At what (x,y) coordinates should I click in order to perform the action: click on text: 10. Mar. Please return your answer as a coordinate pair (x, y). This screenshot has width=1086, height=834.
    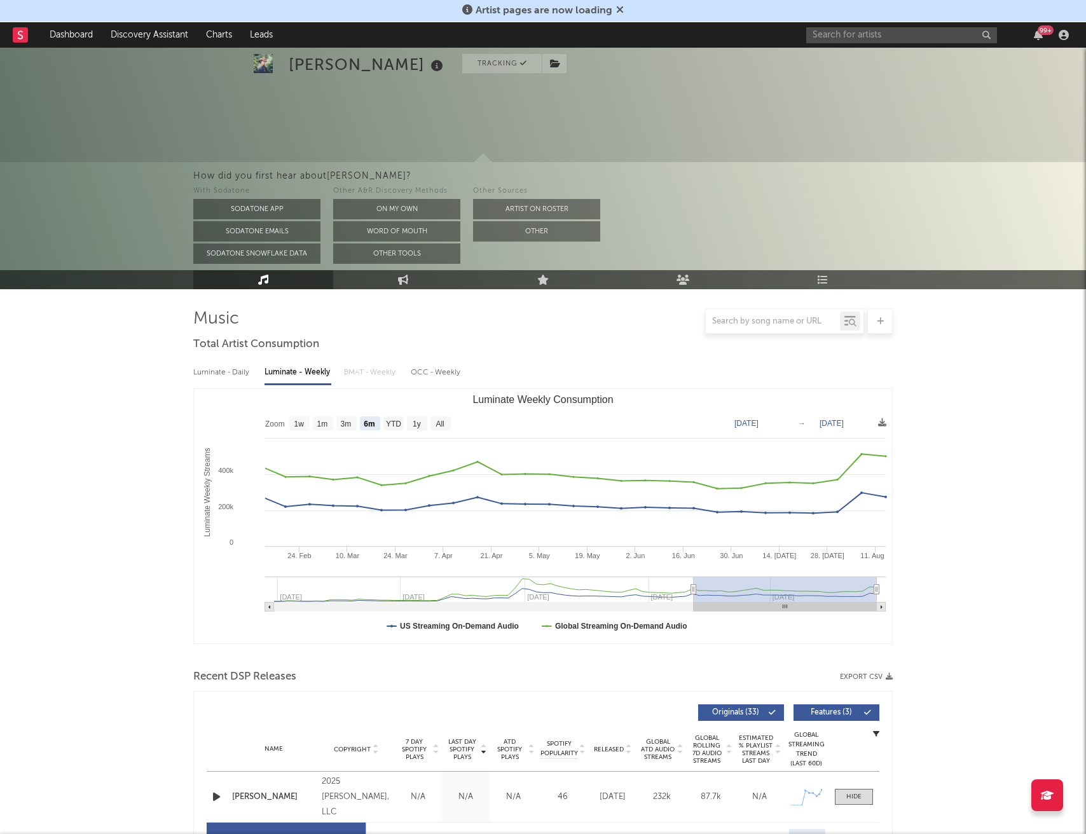
    Looking at the image, I should click on (348, 556).